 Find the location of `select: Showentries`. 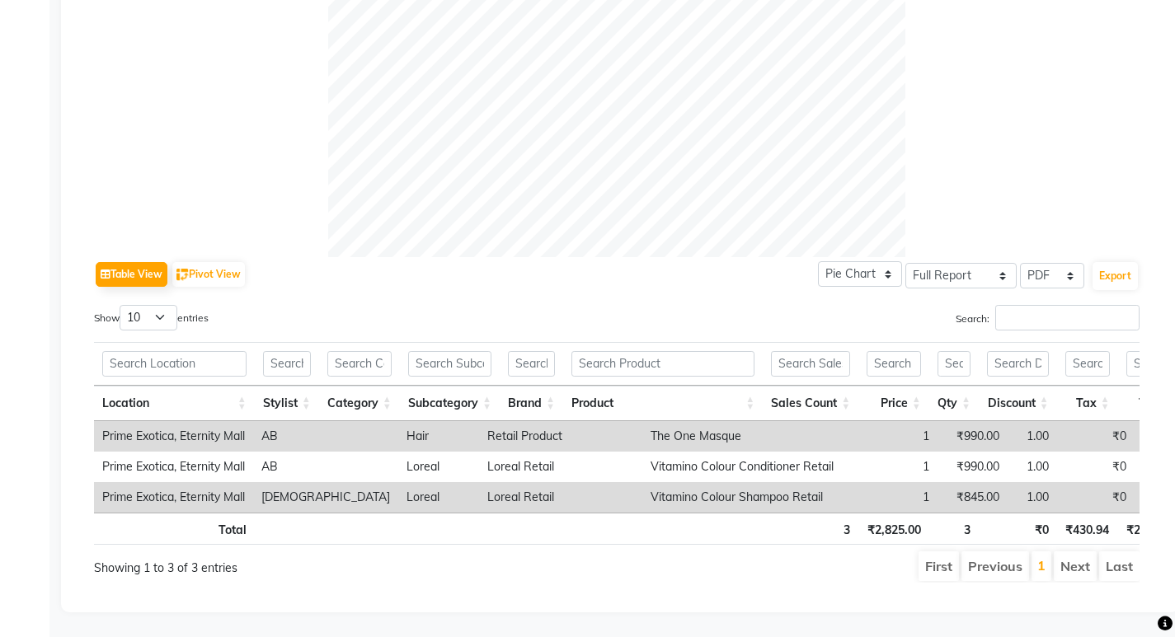

select: Showentries is located at coordinates (148, 317).